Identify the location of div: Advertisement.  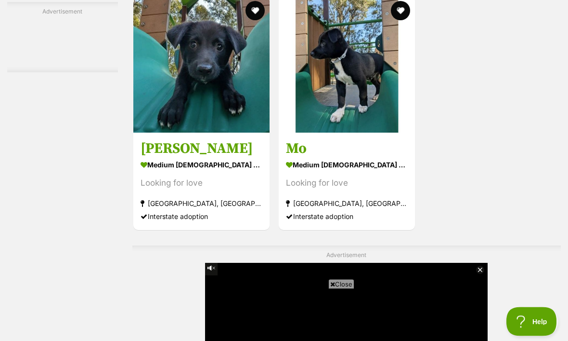
(63, 38).